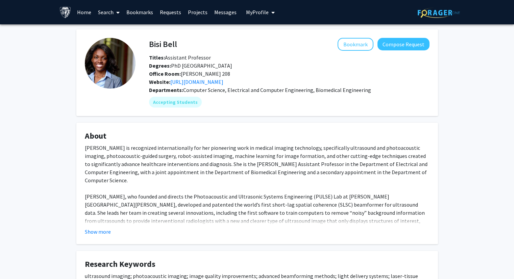 The height and width of the screenshot is (279, 514). What do you see at coordinates (198, 12) in the screenshot?
I see `a: Projects` at bounding box center [198, 12].